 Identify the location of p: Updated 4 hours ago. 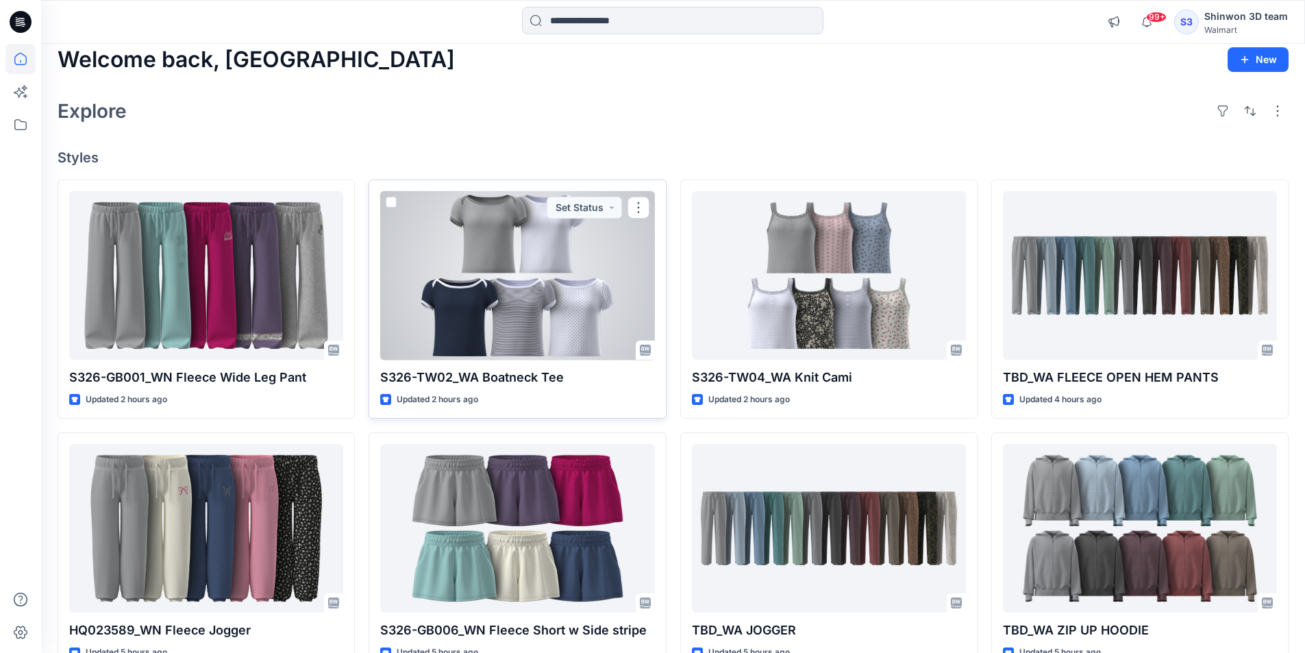
(1061, 399).